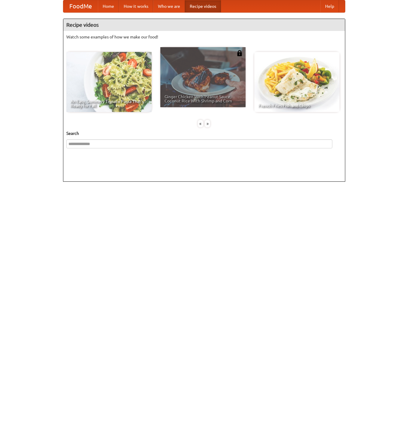  Describe the element at coordinates (204, 37) in the screenshot. I see `p: Watch some examples of how we make our food!` at that location.